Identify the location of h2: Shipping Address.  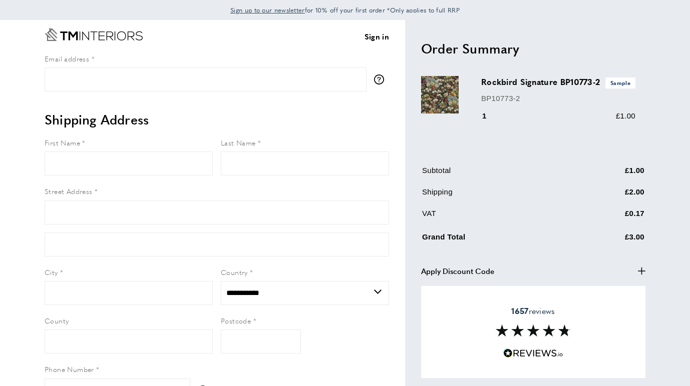
(217, 120).